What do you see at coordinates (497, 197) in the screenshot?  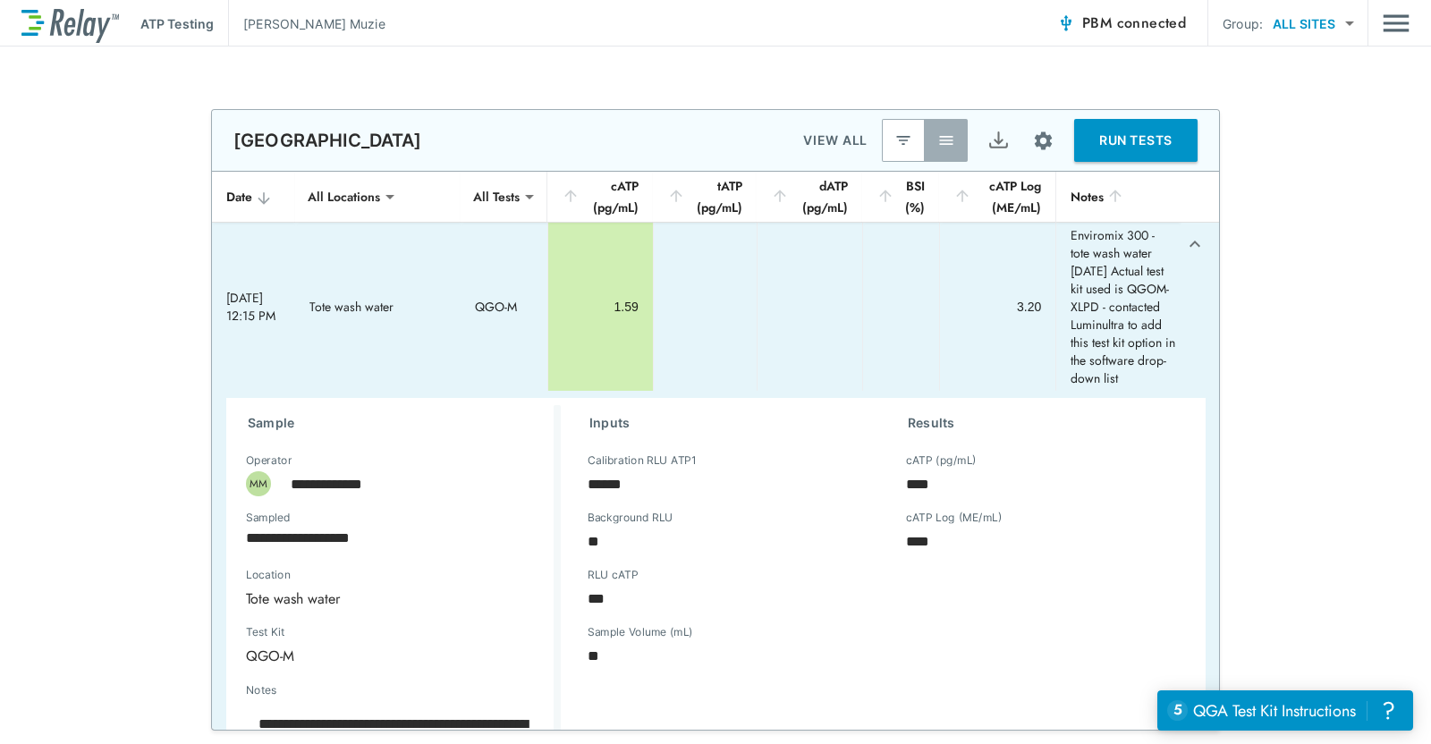 I see `div: All Tests` at bounding box center [497, 197].